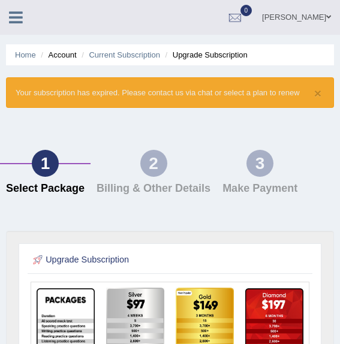  I want to click on a: Current Subscription, so click(124, 55).